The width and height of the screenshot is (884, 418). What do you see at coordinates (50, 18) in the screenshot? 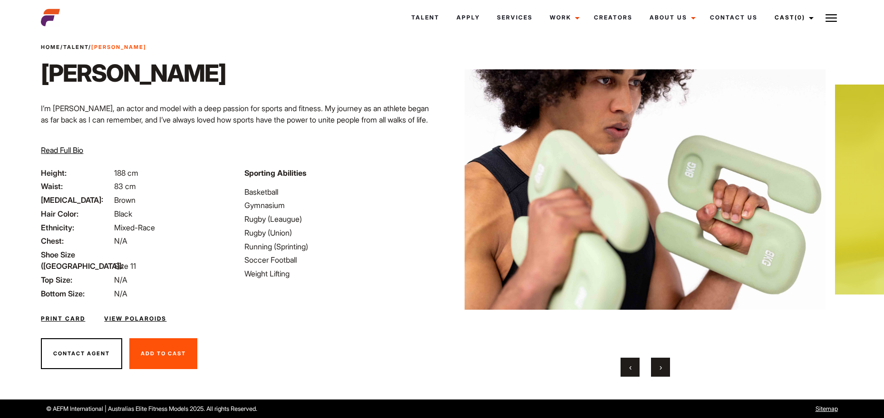
I see `img: cropped-aefm-brand-fav-22-square.png` at bounding box center [50, 18].